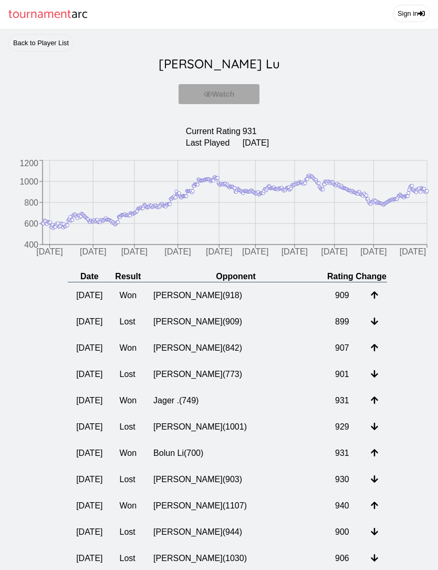 Image resolution: width=438 pixels, height=570 pixels. Describe the element at coordinates (79, 14) in the screenshot. I see `span: arc` at that location.